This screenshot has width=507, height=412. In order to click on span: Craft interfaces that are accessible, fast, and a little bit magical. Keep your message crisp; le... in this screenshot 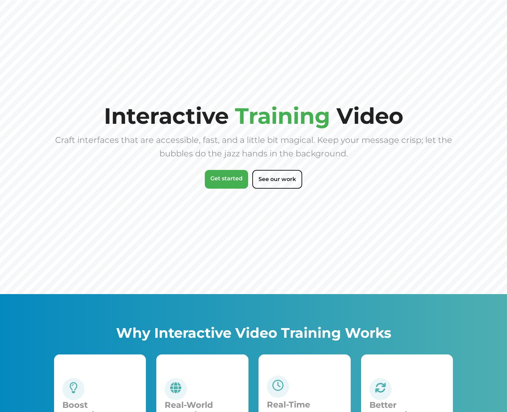, I will do `click(254, 147)`.